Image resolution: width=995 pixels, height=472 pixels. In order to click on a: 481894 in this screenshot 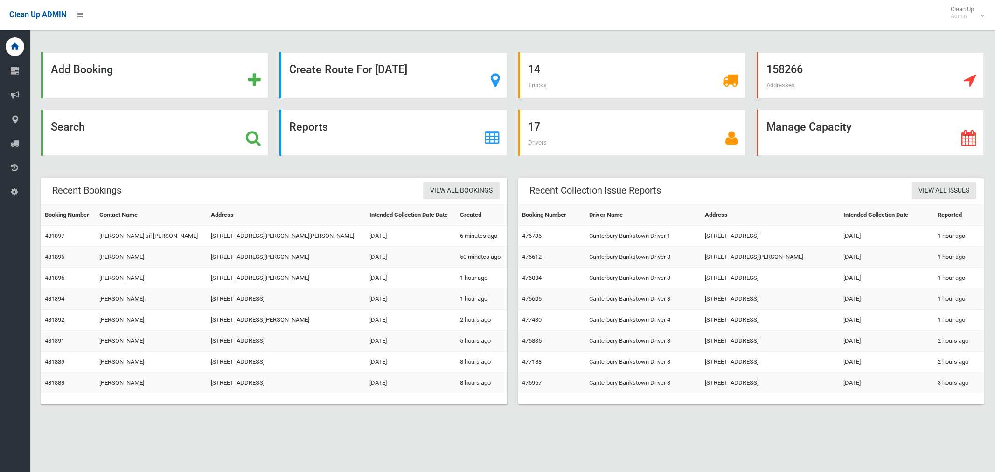, I will do `click(55, 298)`.